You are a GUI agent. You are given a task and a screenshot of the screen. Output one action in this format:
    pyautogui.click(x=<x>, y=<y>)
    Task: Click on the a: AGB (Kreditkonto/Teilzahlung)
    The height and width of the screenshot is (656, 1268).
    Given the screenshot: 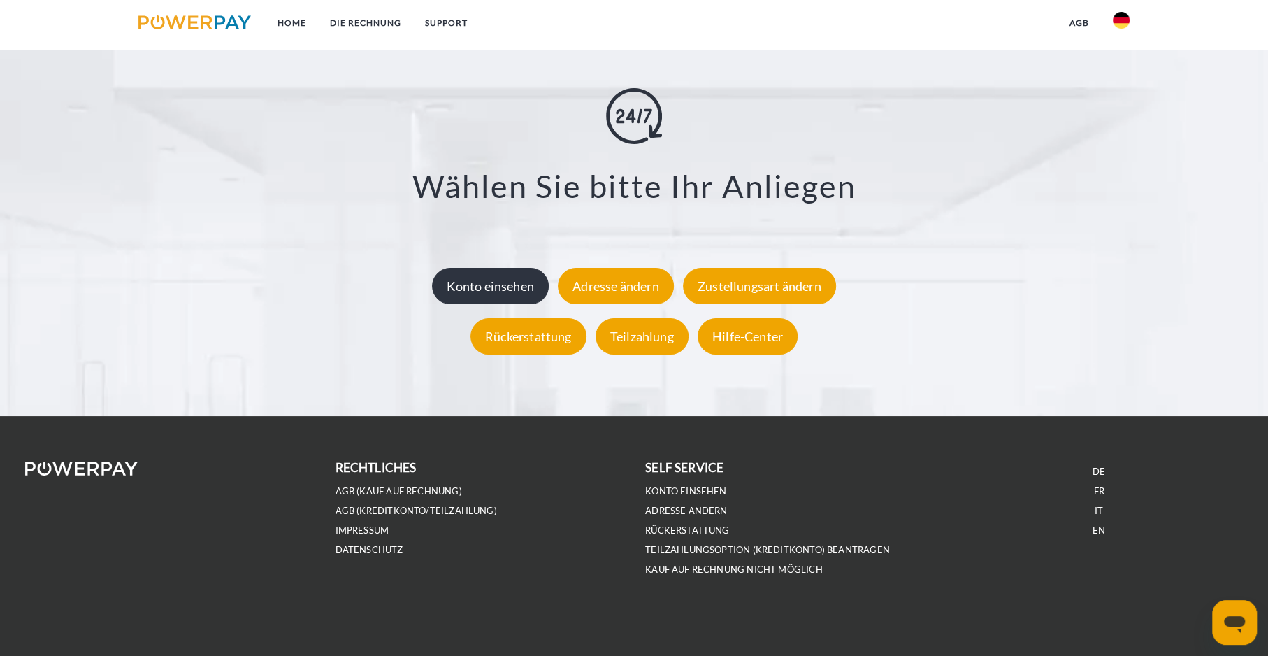 What is the action you would take?
    pyautogui.click(x=416, y=510)
    